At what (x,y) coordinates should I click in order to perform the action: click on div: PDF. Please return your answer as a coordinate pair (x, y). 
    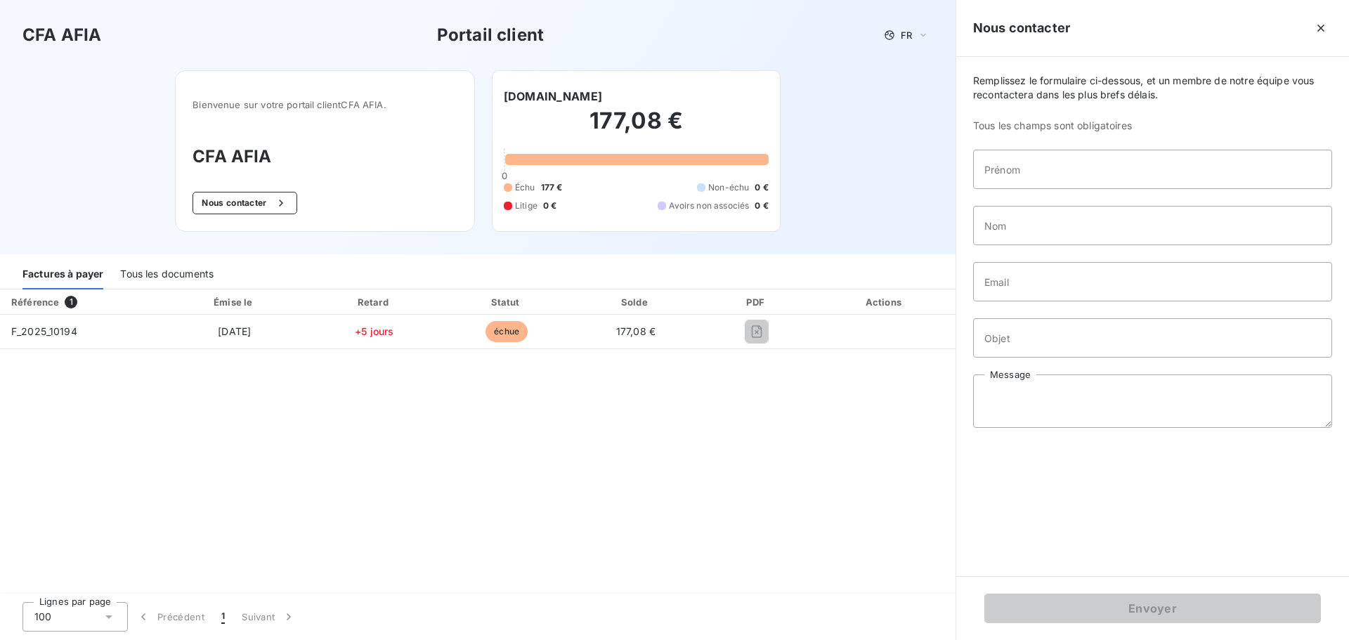
    Looking at the image, I should click on (757, 302).